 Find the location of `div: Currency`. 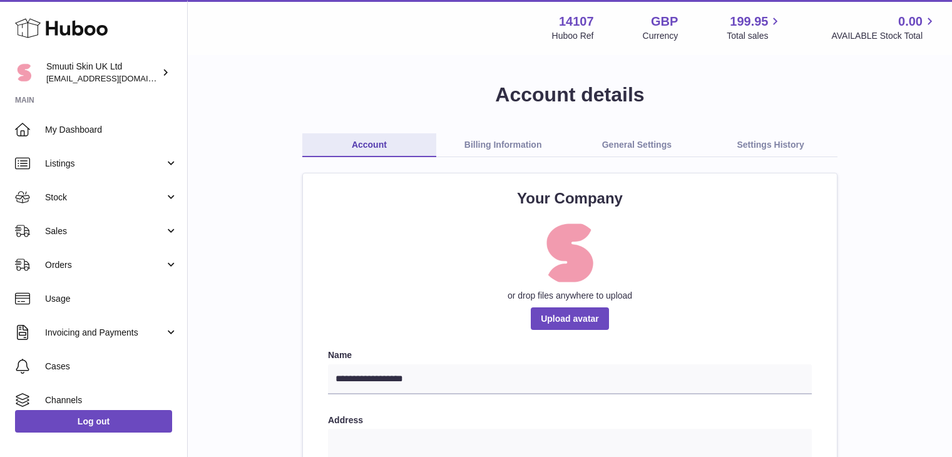

div: Currency is located at coordinates (660, 36).